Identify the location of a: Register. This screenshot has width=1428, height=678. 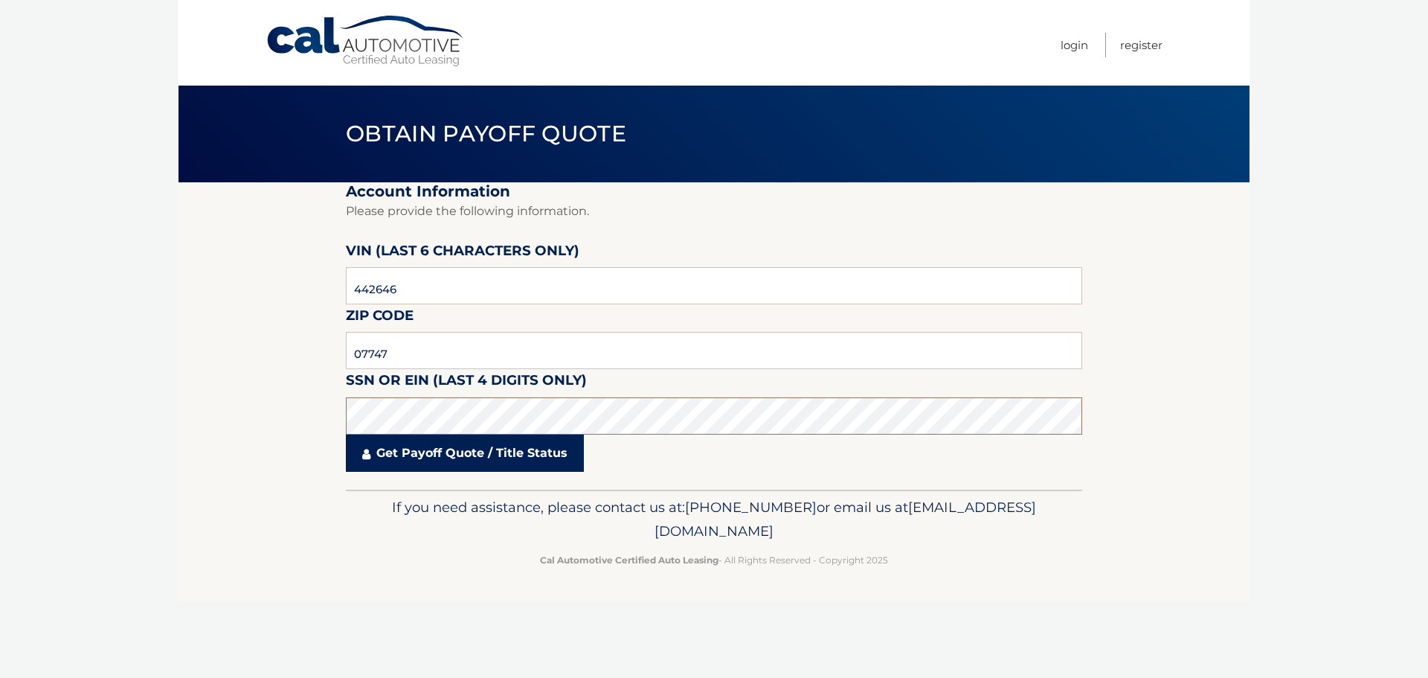
(1141, 45).